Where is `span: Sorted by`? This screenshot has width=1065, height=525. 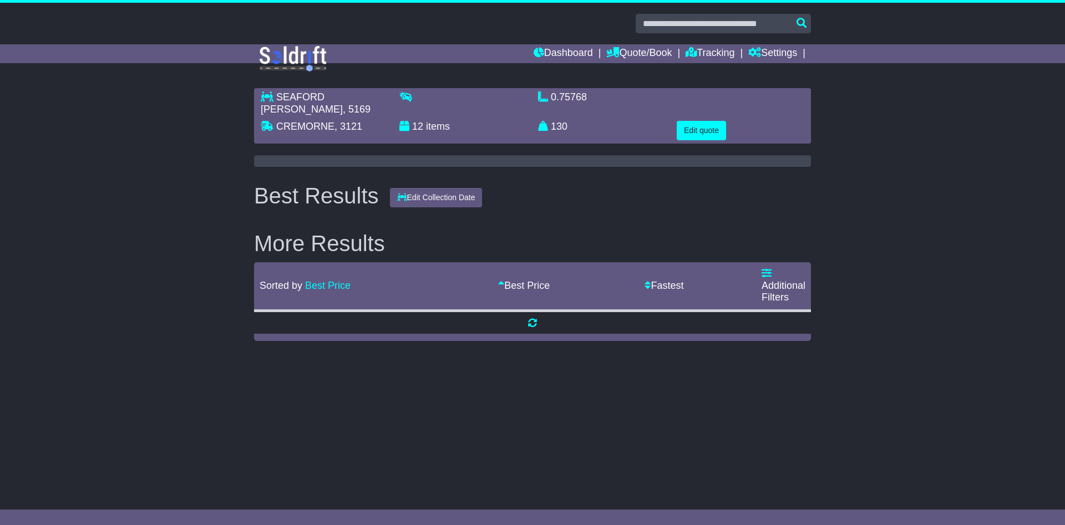 span: Sorted by is located at coordinates (281, 286).